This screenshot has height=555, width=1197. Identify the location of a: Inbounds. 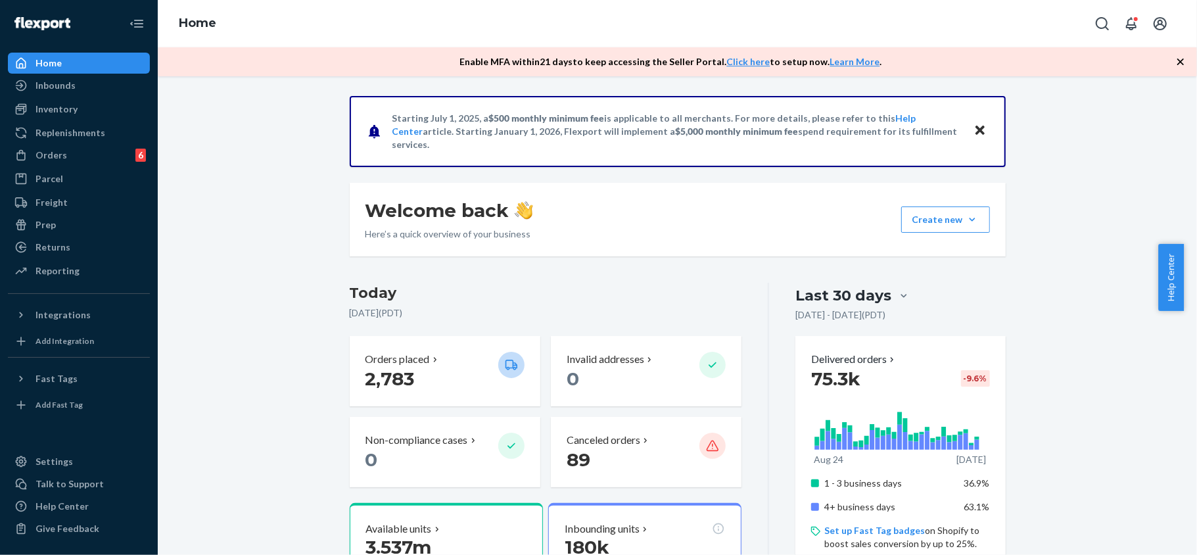
(79, 85).